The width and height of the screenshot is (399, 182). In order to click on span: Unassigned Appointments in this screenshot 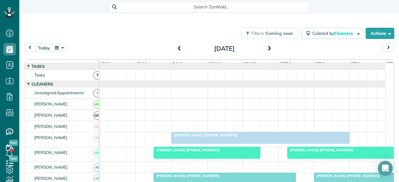, I will do `click(59, 93)`.